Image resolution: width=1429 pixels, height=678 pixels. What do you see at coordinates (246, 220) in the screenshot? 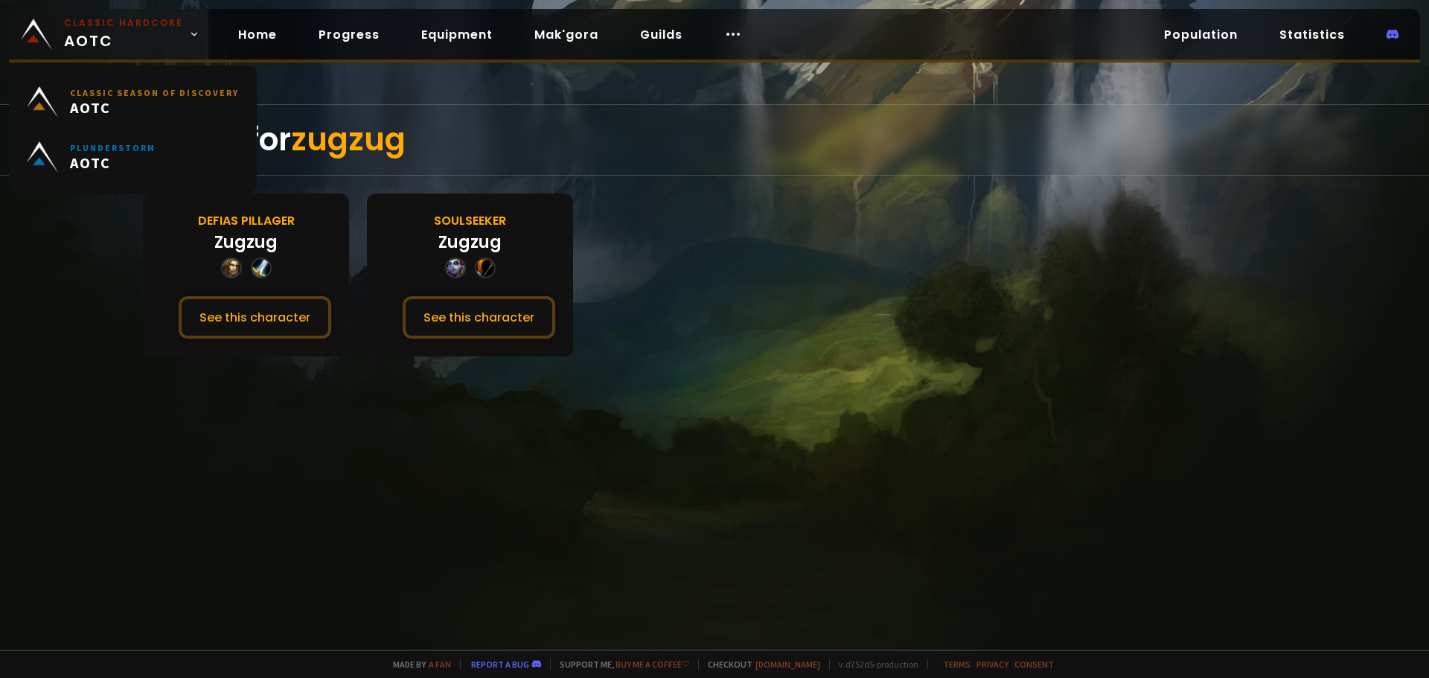
I see `div: Defias Pillager` at bounding box center [246, 220].